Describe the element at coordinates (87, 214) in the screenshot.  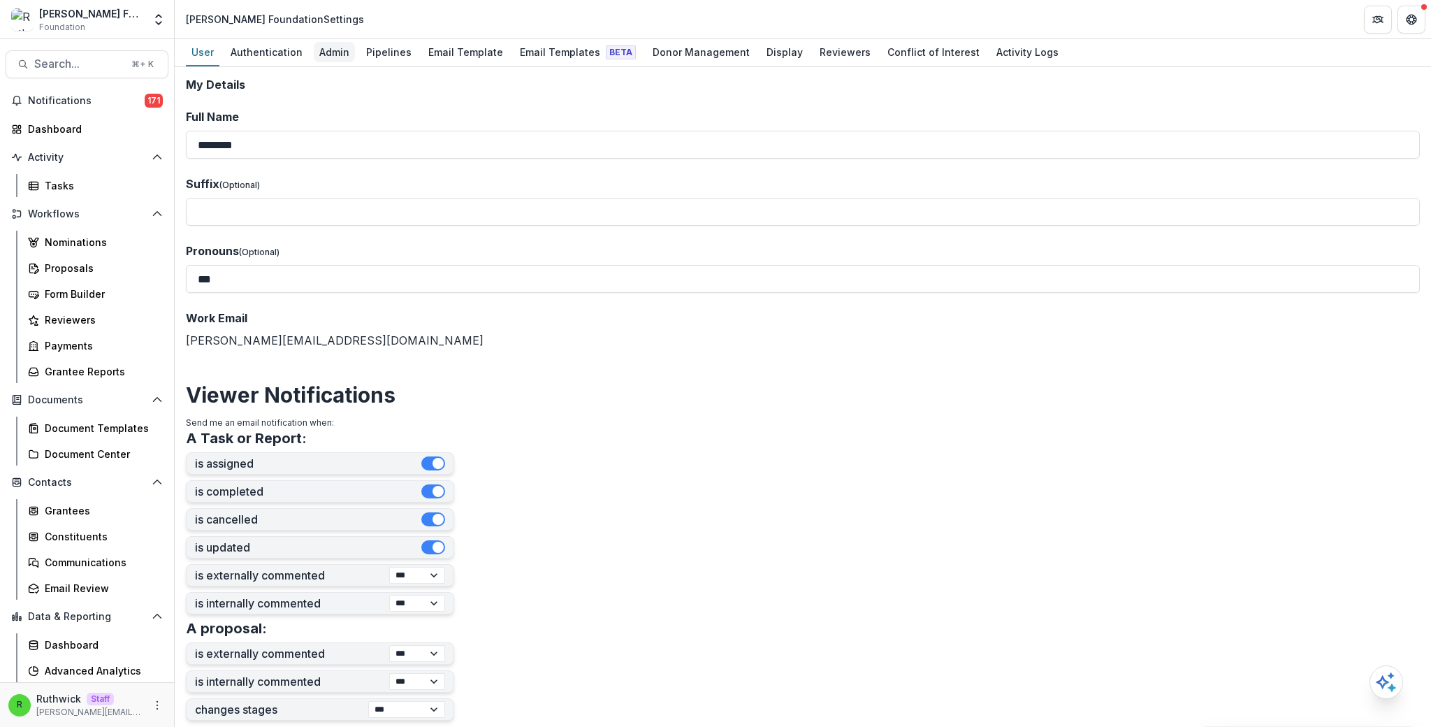
I see `span: Workflows` at that location.